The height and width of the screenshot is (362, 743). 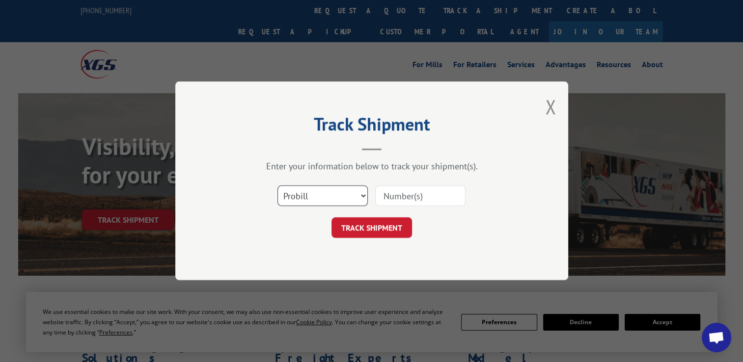 What do you see at coordinates (372, 228) in the screenshot?
I see `button: TRACK SHIPMENT` at bounding box center [372, 228].